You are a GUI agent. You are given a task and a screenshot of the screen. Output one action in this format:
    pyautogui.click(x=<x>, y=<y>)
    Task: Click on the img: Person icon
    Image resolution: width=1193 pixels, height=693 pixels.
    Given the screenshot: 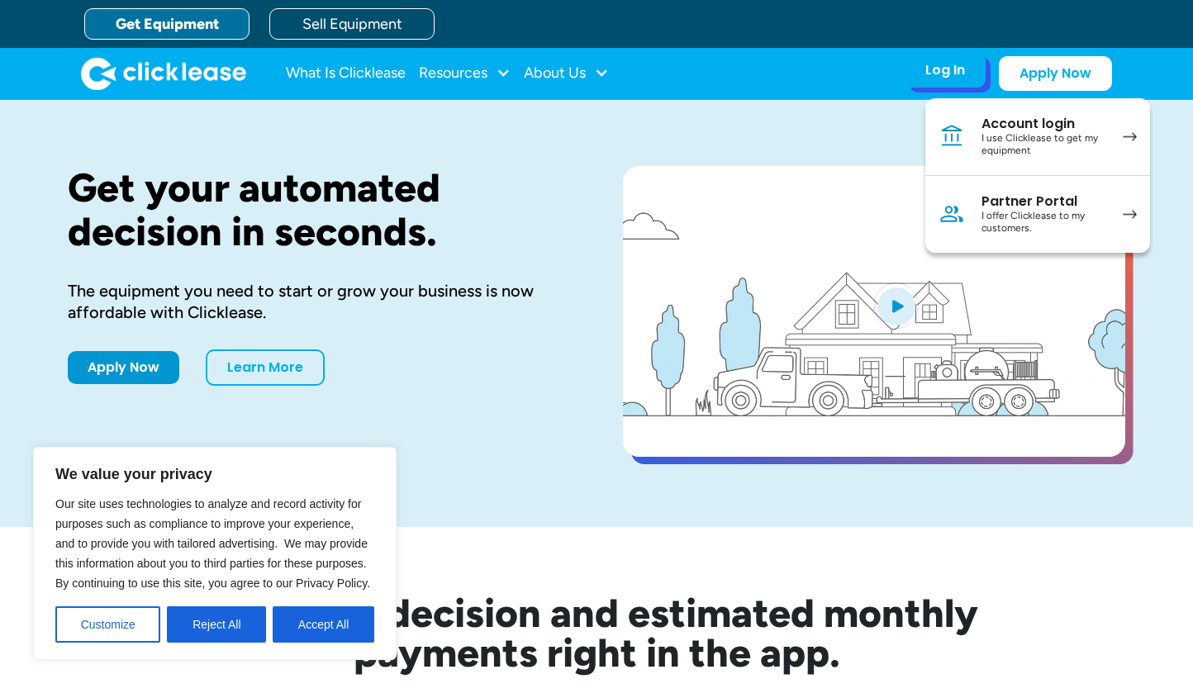 What is the action you would take?
    pyautogui.click(x=951, y=214)
    